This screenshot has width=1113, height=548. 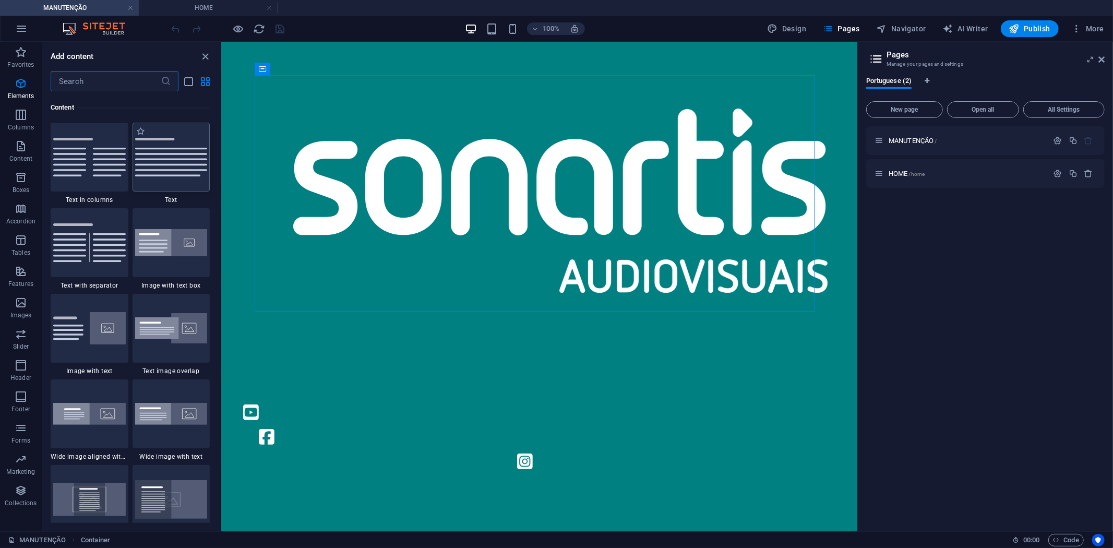 I want to click on h6: Session time, so click(x=1026, y=540).